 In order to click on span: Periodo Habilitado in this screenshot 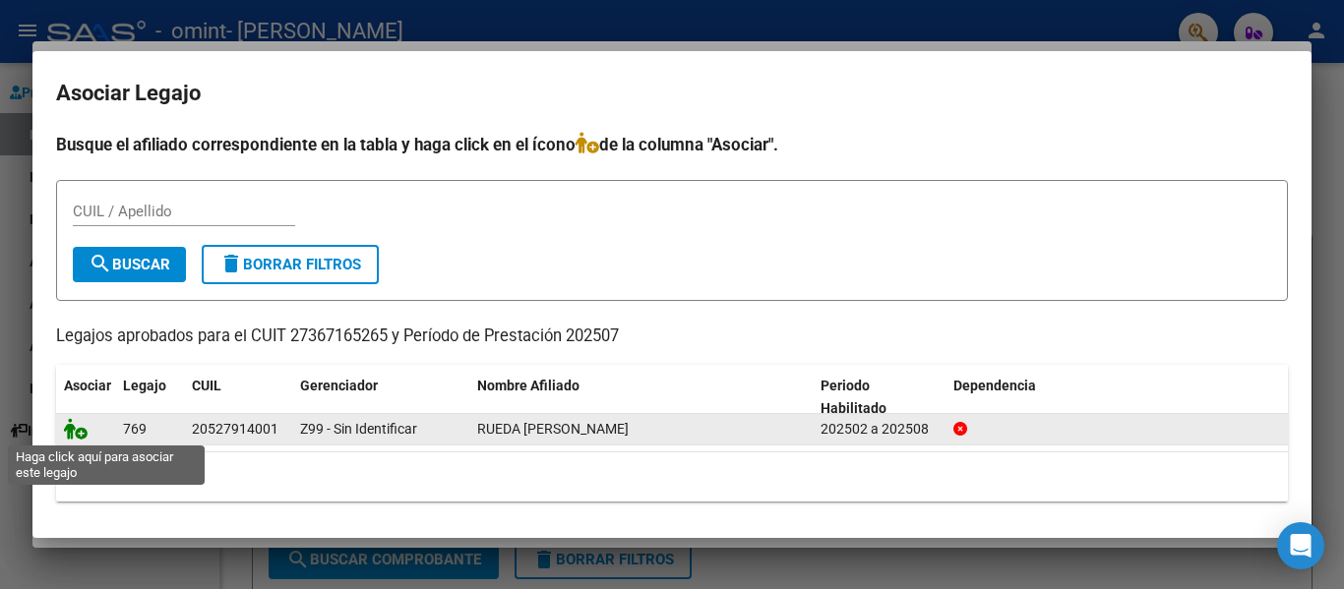, I will do `click(853, 397)`.